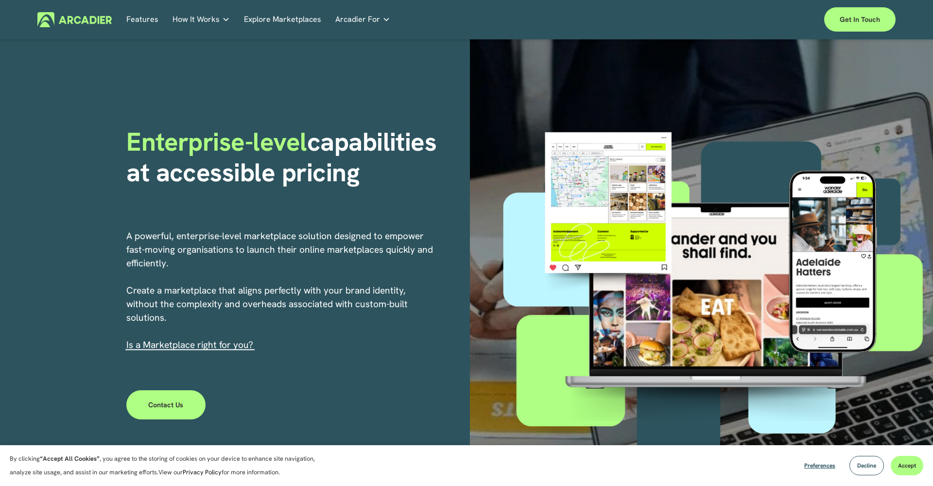 The width and height of the screenshot is (933, 486). What do you see at coordinates (202, 472) in the screenshot?
I see `a: Privacy Policy` at bounding box center [202, 472].